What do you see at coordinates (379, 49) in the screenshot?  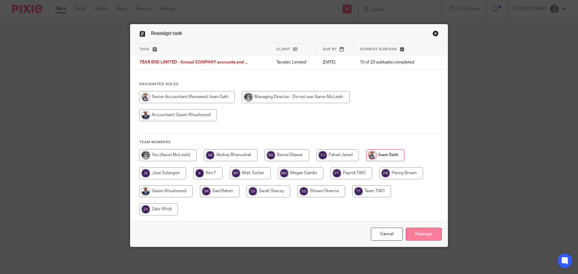 I see `span: Current subtask` at bounding box center [379, 49].